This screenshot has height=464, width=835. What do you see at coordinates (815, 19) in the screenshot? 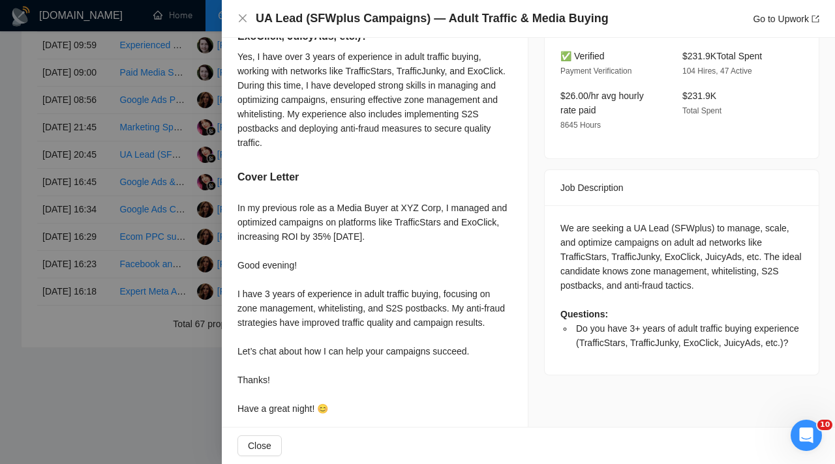
I see `span: export` at bounding box center [815, 19].